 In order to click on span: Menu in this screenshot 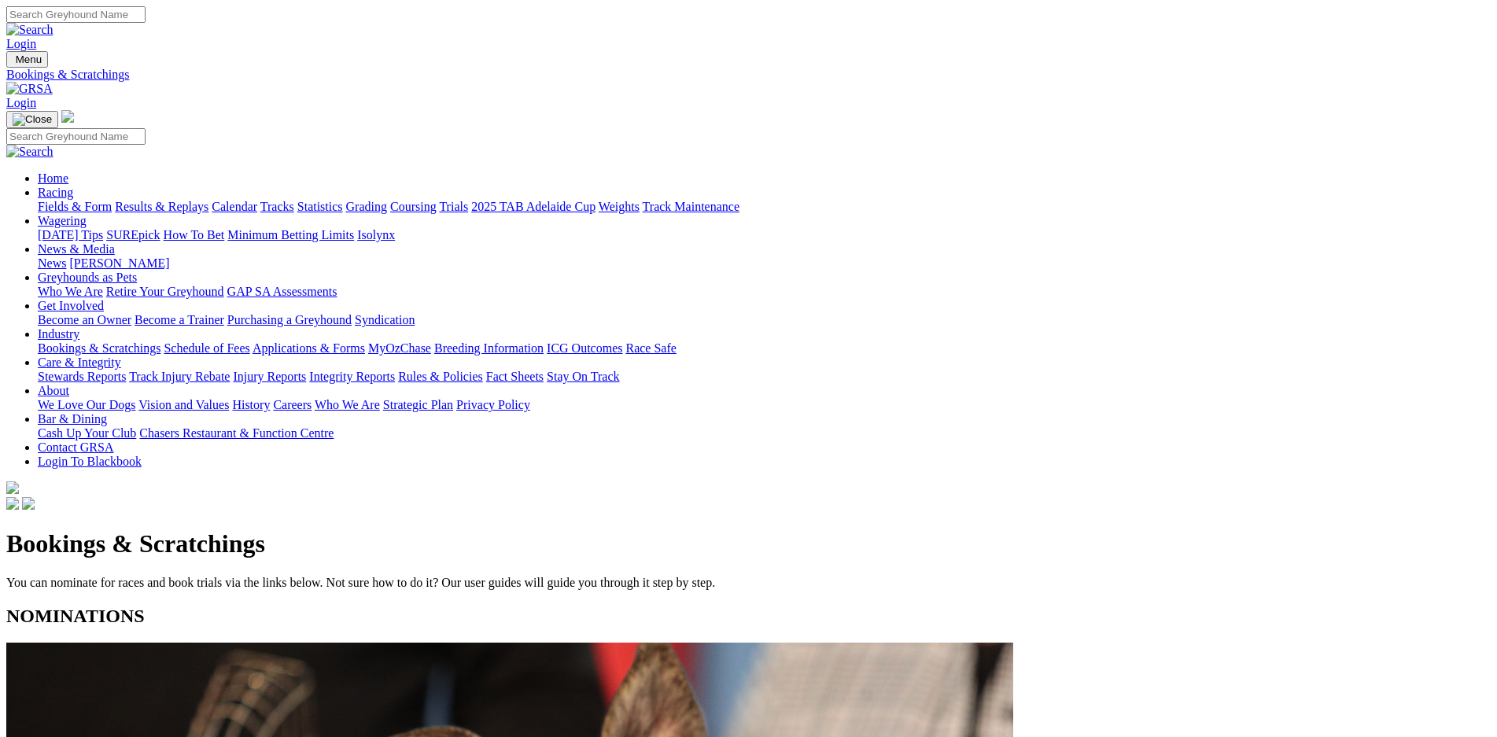, I will do `click(28, 59)`.